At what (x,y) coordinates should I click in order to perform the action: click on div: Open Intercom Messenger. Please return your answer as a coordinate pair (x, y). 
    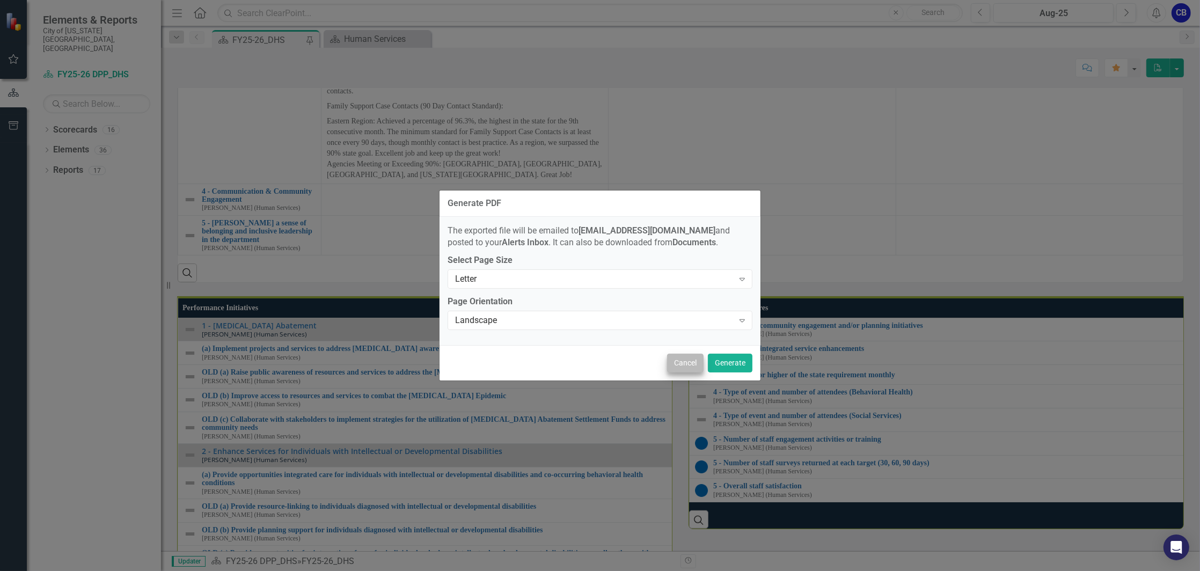
    Looking at the image, I should click on (1176, 547).